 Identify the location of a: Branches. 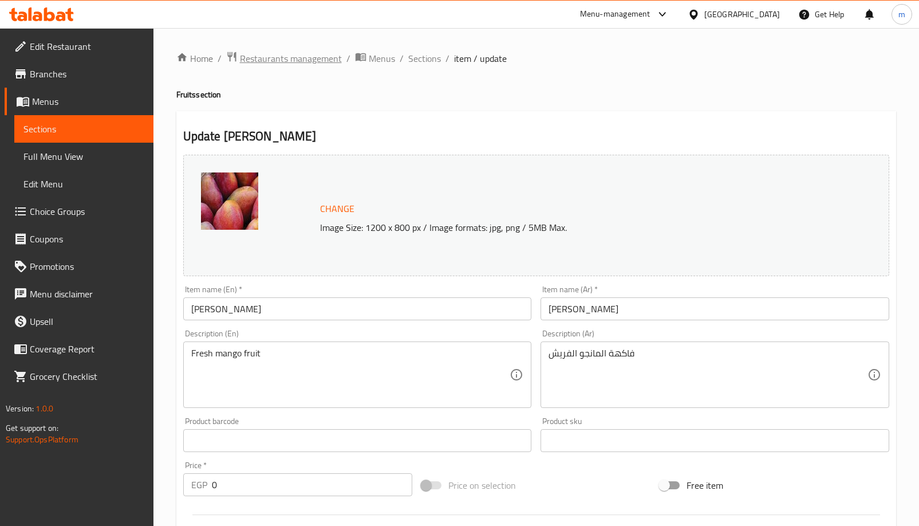
(79, 74).